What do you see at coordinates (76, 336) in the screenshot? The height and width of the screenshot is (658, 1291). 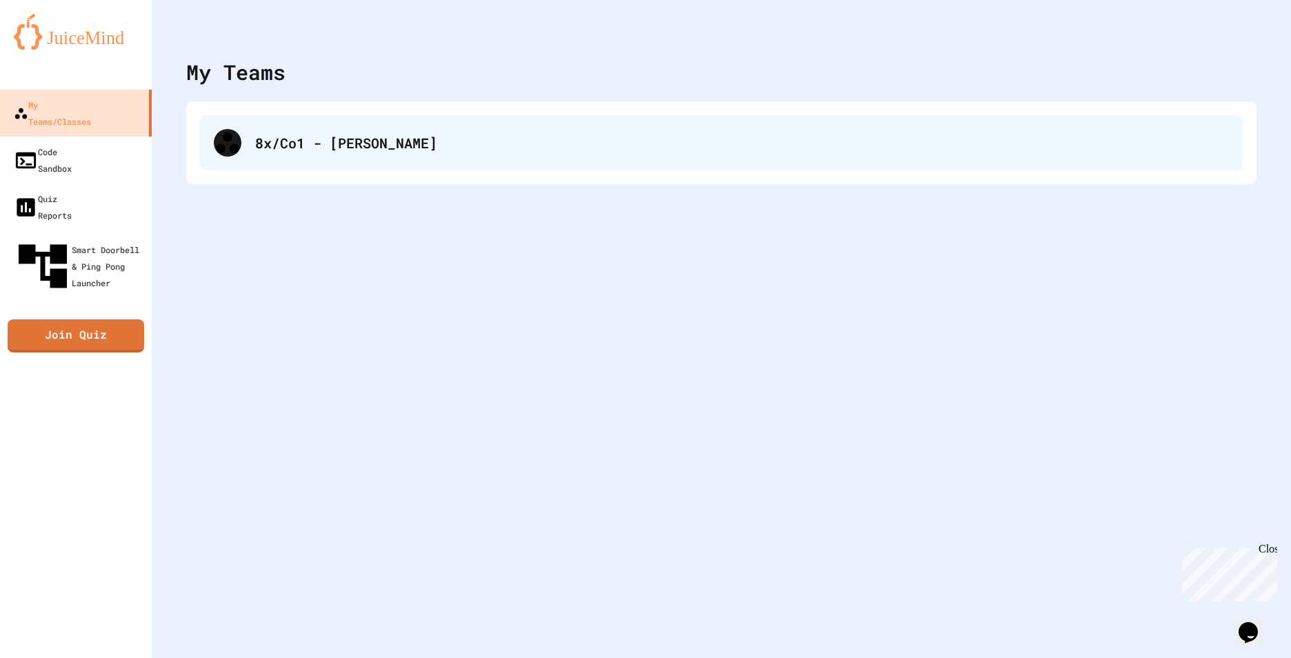 I see `a: Join Quiz` at bounding box center [76, 336].